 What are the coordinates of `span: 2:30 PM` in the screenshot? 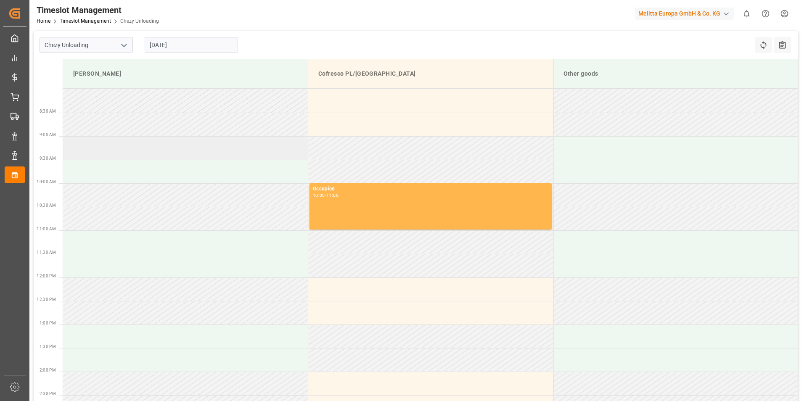 It's located at (48, 393).